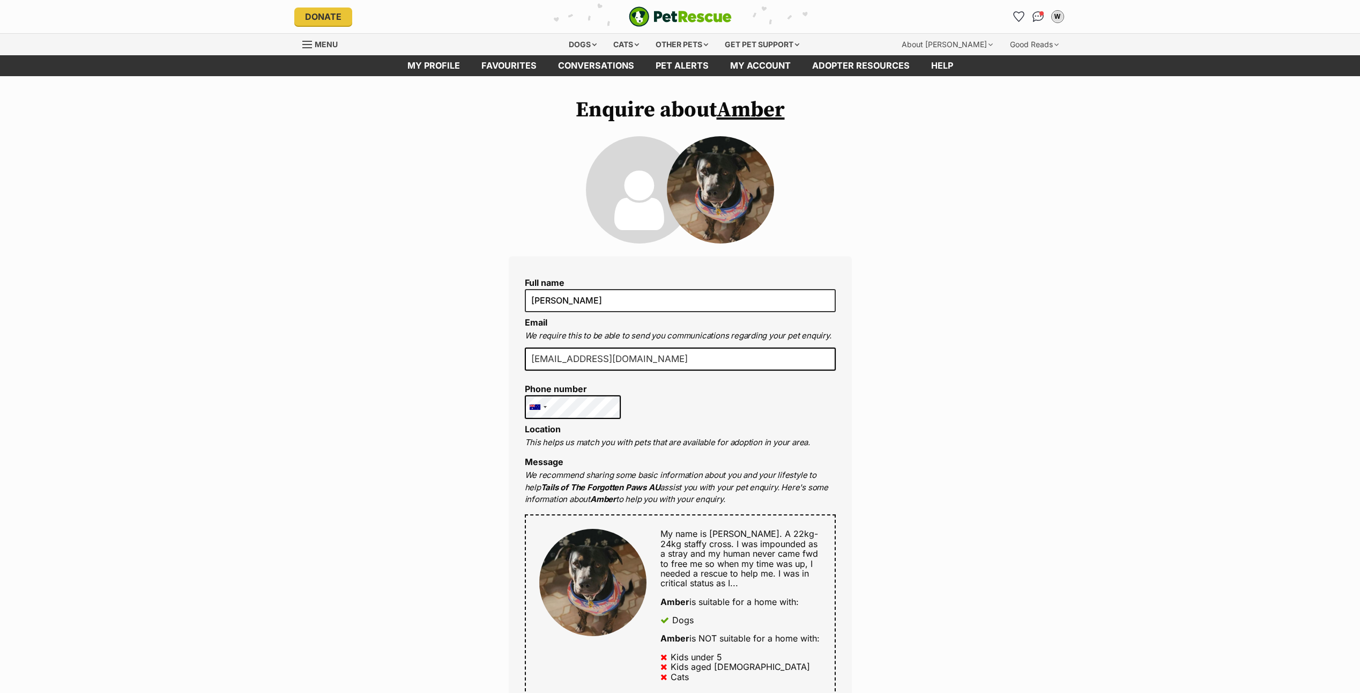  I want to click on strong: Tails of The Forgotten Paws AU, so click(601, 487).